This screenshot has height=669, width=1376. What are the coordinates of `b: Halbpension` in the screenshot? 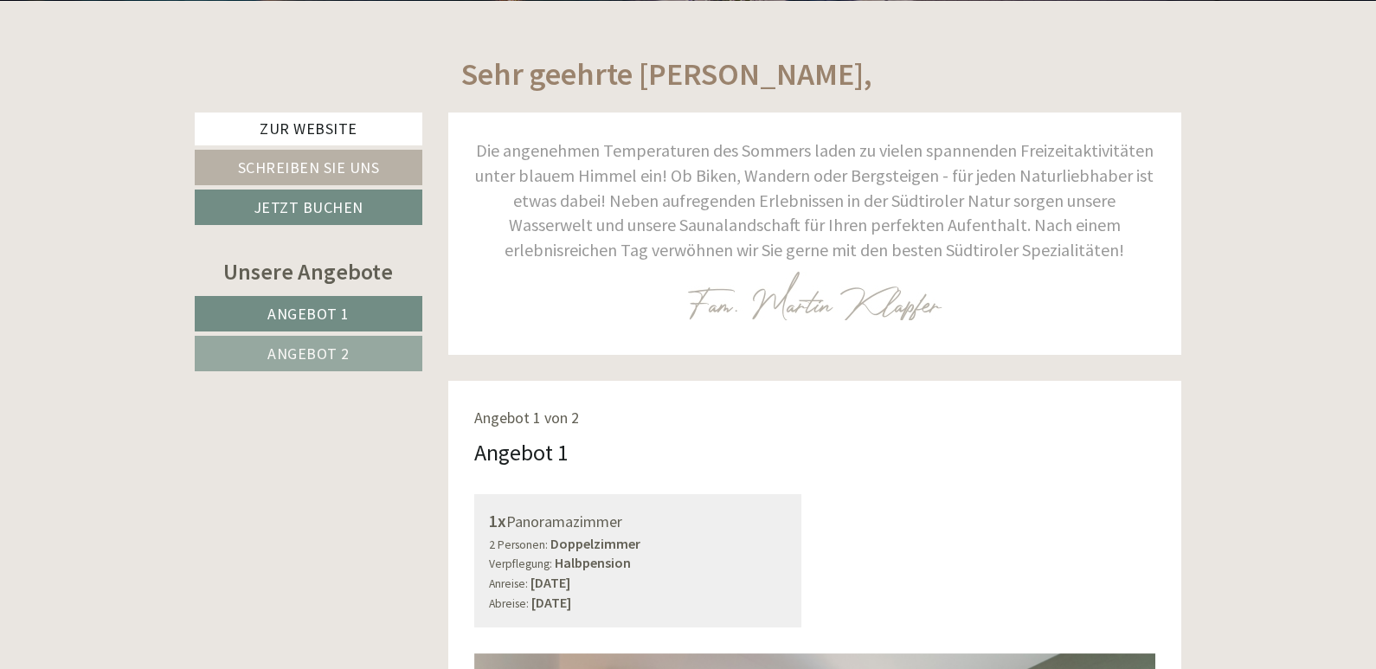 It's located at (593, 563).